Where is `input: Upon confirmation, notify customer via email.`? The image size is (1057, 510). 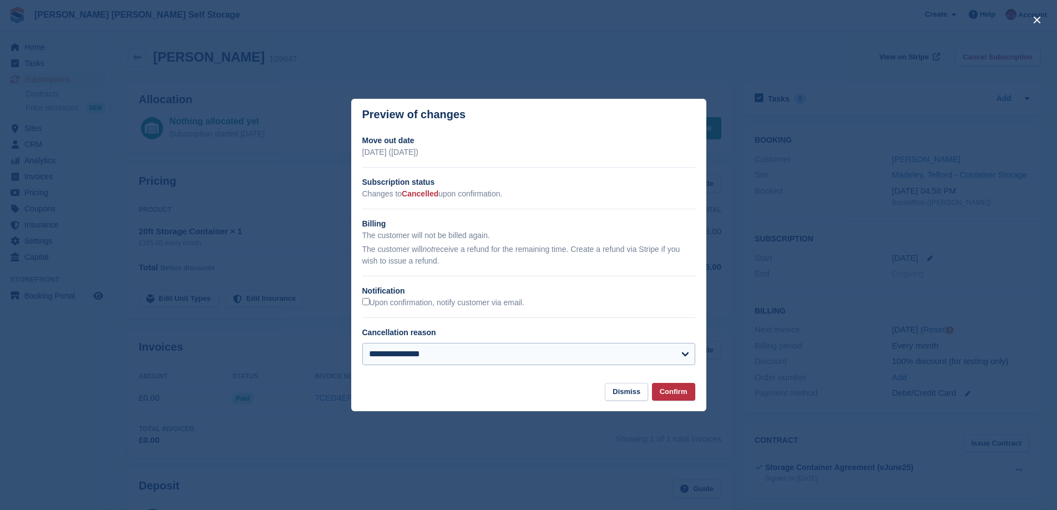
input: Upon confirmation, notify customer via email. is located at coordinates (366, 301).